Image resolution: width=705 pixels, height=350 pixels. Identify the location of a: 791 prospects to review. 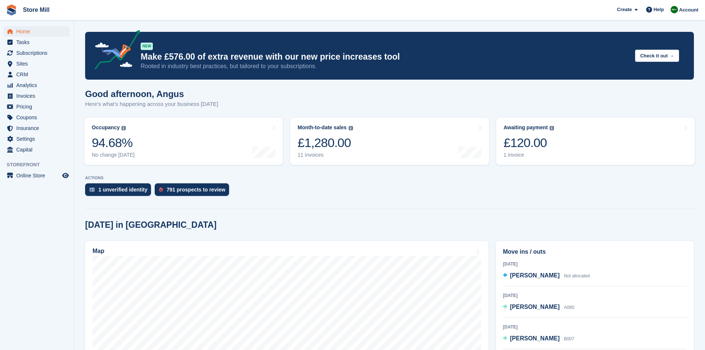
(193, 191).